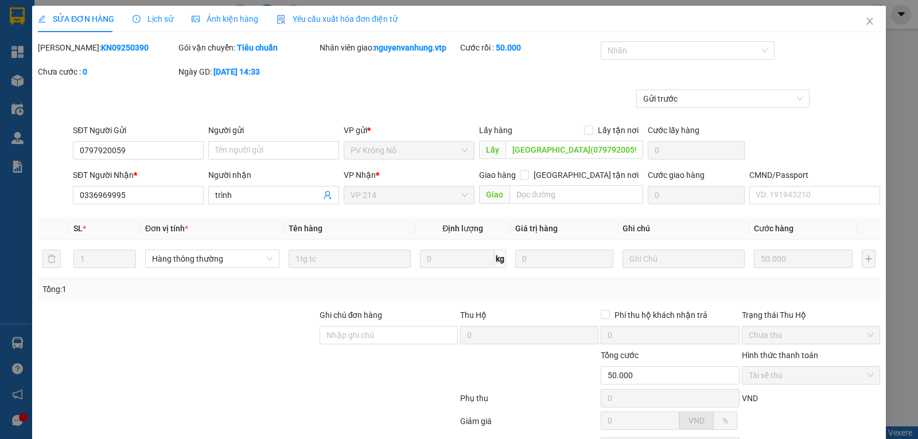 The width and height of the screenshot is (918, 439). I want to click on button: delete, so click(52, 259).